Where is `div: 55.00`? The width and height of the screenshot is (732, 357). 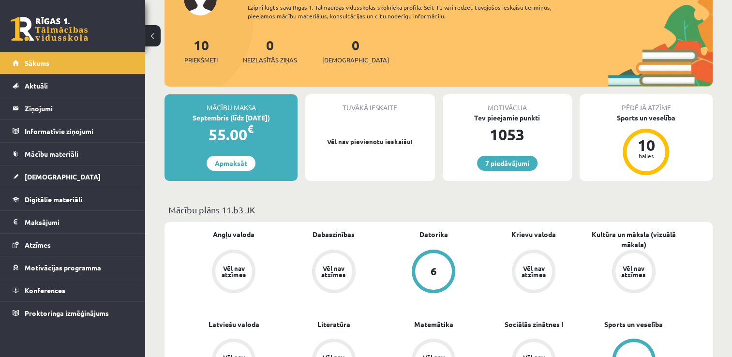 div: 55.00 is located at coordinates (231, 135).